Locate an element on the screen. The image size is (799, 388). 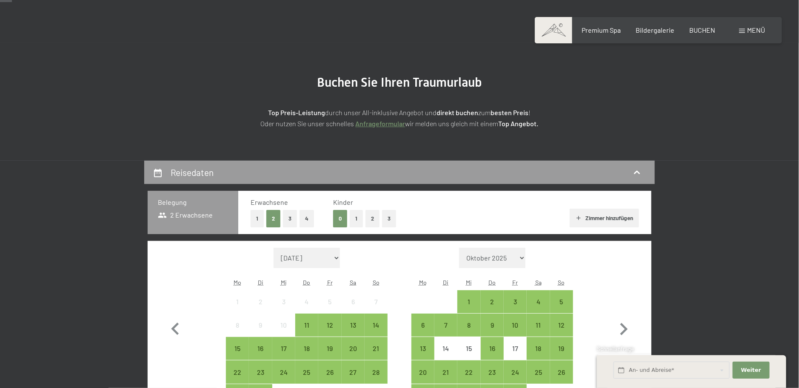
div: Thu Sep 18 2025 is located at coordinates (307, 349).